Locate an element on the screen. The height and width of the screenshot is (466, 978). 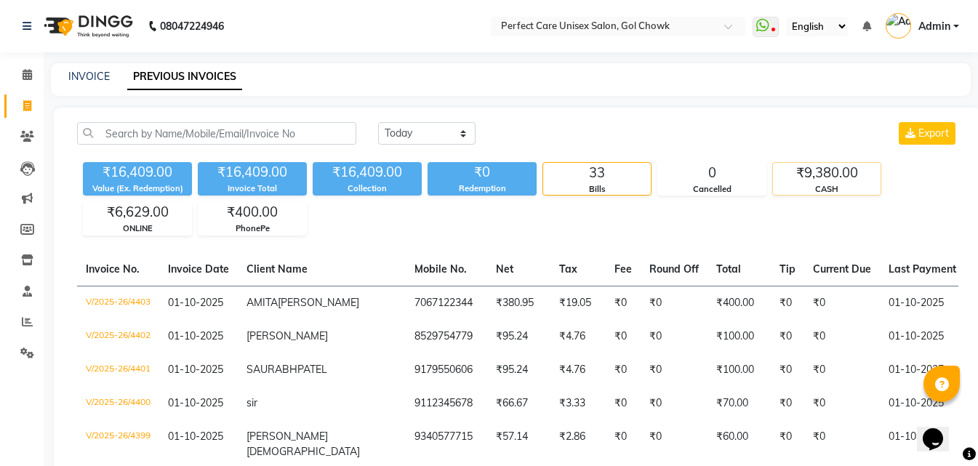
span: Total is located at coordinates (729, 269).